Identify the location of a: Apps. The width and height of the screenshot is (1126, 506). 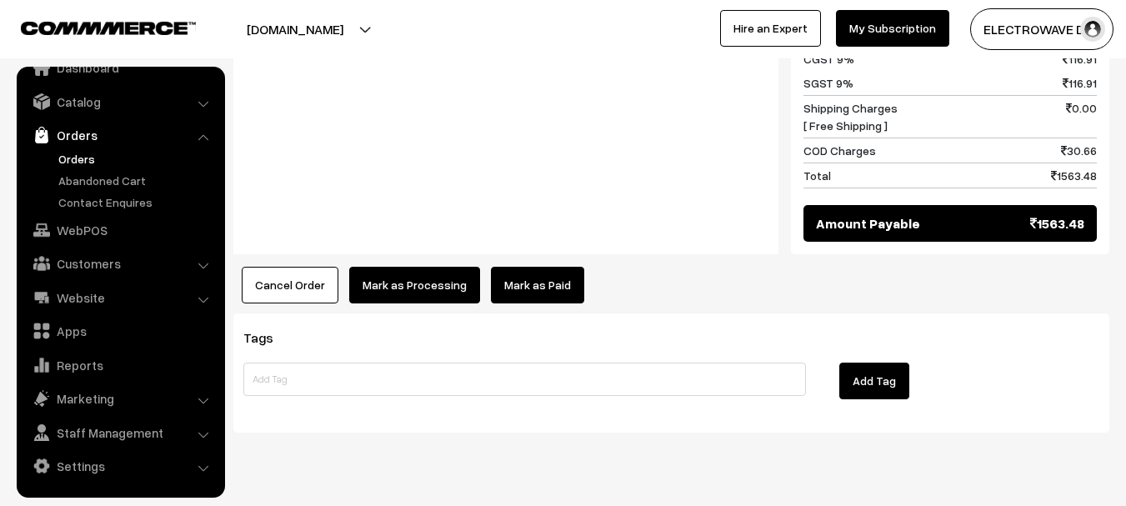
(120, 331).